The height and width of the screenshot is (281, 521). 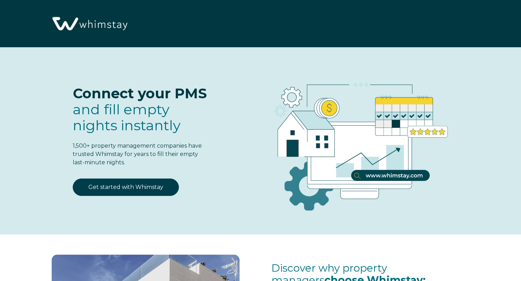 What do you see at coordinates (137, 154) in the screenshot?
I see `span: 1,500+ property management companies have trusted Whimstay for years to fill their empty last-min...` at bounding box center [137, 154].